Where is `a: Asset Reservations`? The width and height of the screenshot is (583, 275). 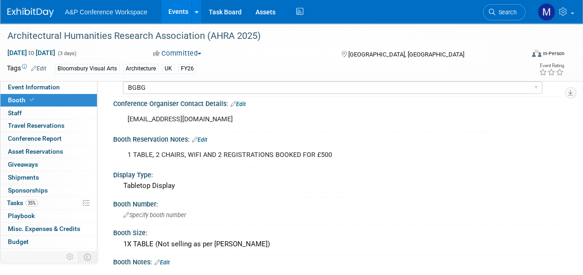 a: Asset Reservations is located at coordinates (49, 152).